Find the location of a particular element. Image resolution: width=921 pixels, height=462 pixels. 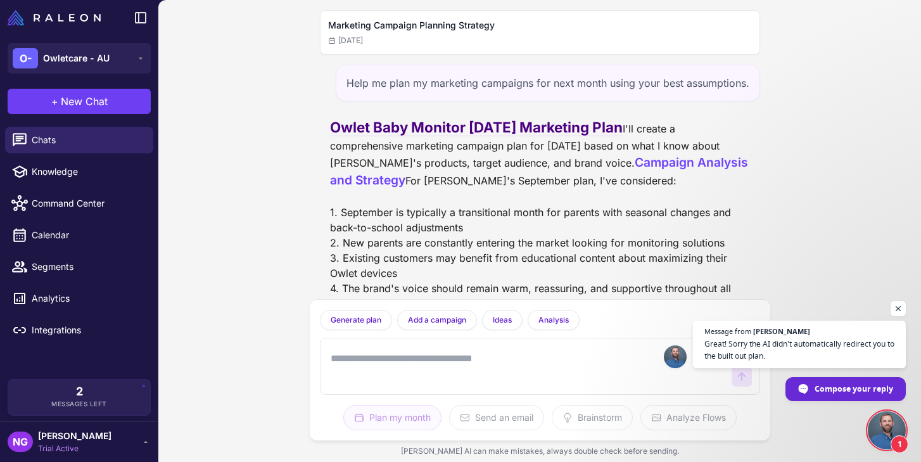

span: Chats is located at coordinates (87, 140).